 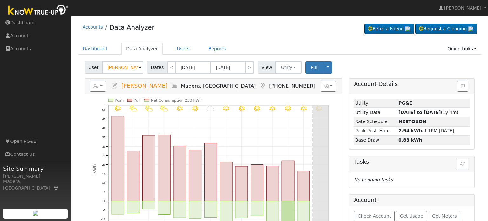 What do you see at coordinates (315, 67) in the screenshot?
I see `span: Pull` at bounding box center [315, 67].